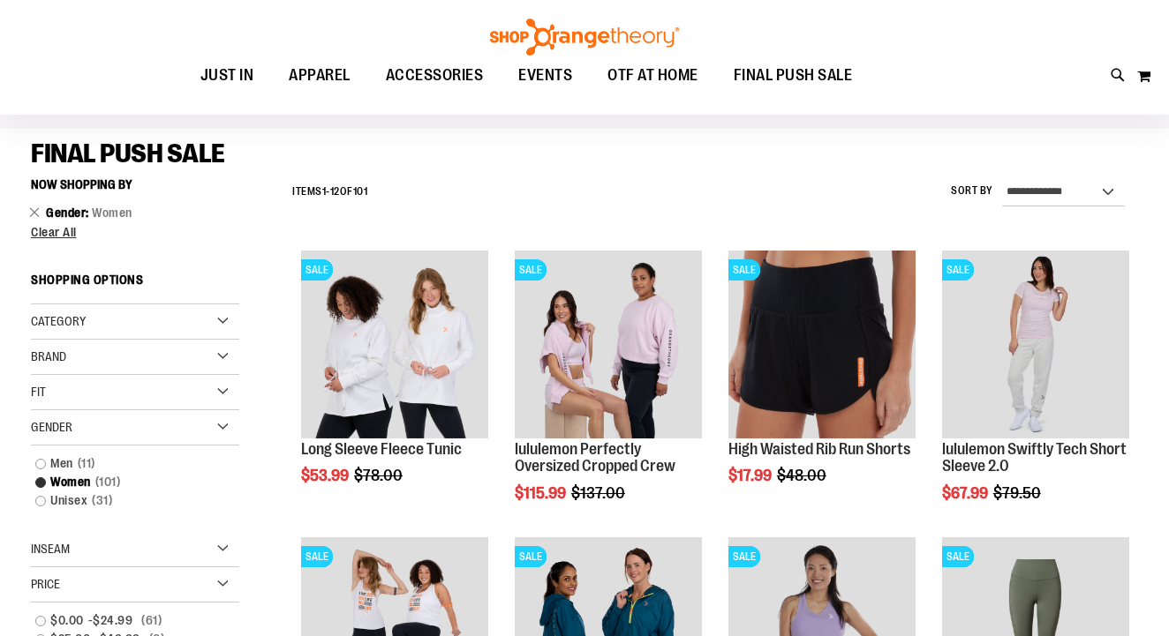 The width and height of the screenshot is (1169, 636). What do you see at coordinates (434, 75) in the screenshot?
I see `span: ACCESSORIES` at bounding box center [434, 75].